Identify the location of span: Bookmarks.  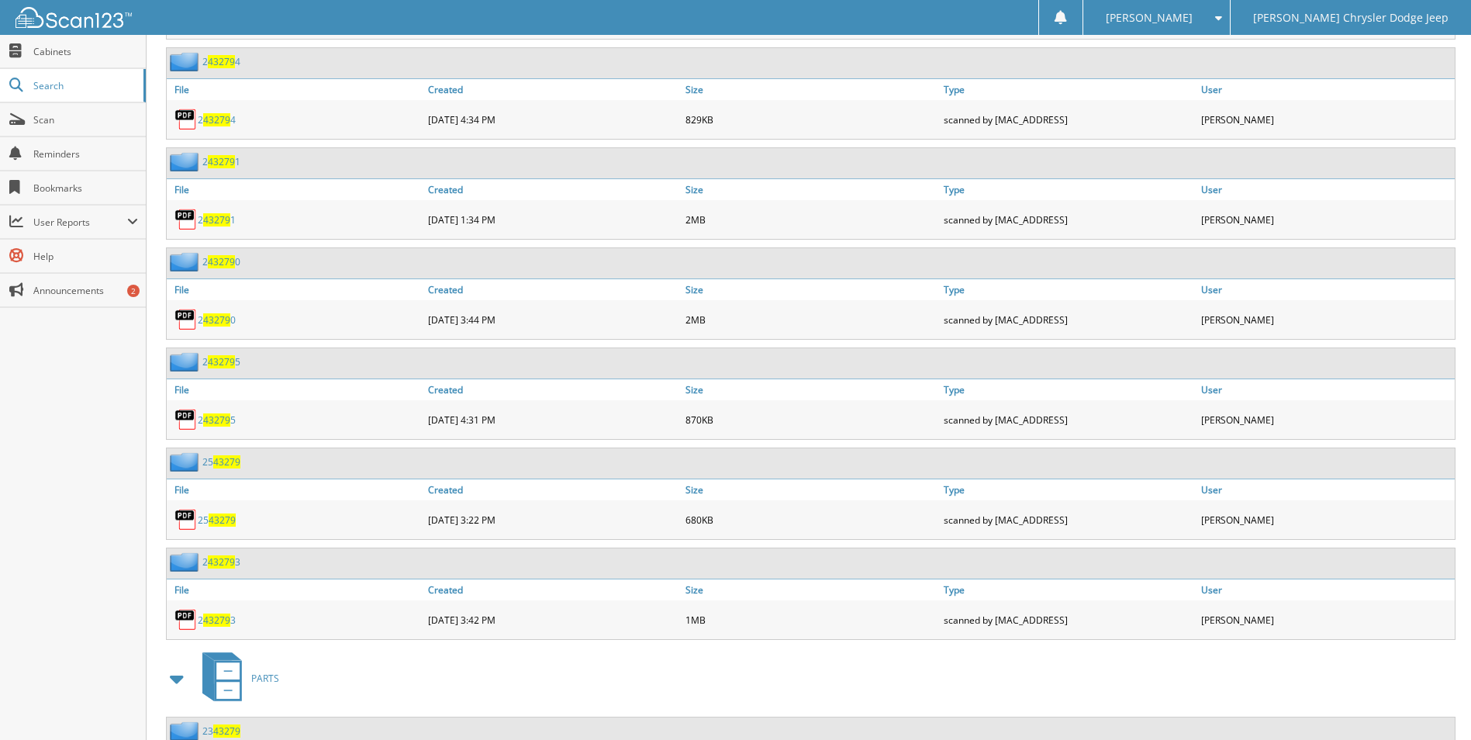
(85, 188).